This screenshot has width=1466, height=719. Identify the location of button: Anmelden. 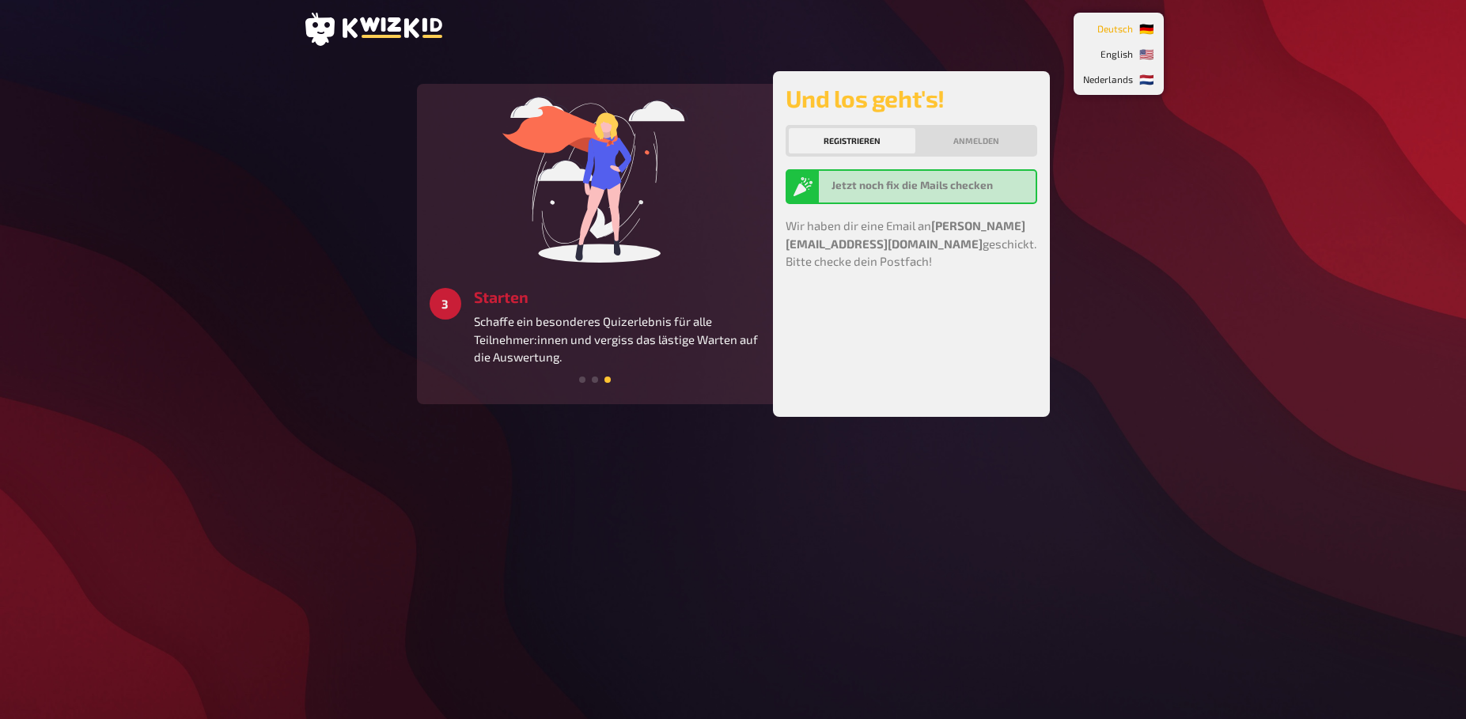
(976, 141).